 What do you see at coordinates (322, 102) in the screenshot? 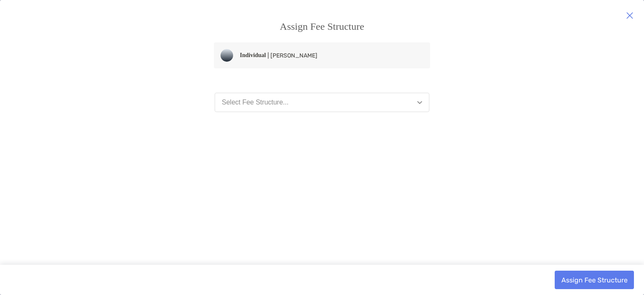
I see `button: Select Fee Structure...` at bounding box center [322, 102].